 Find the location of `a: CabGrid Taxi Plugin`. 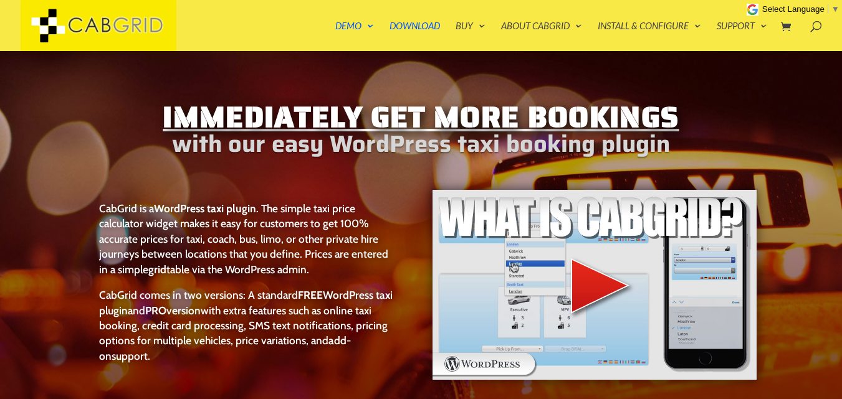

a: CabGrid Taxi Plugin is located at coordinates (98, 24).